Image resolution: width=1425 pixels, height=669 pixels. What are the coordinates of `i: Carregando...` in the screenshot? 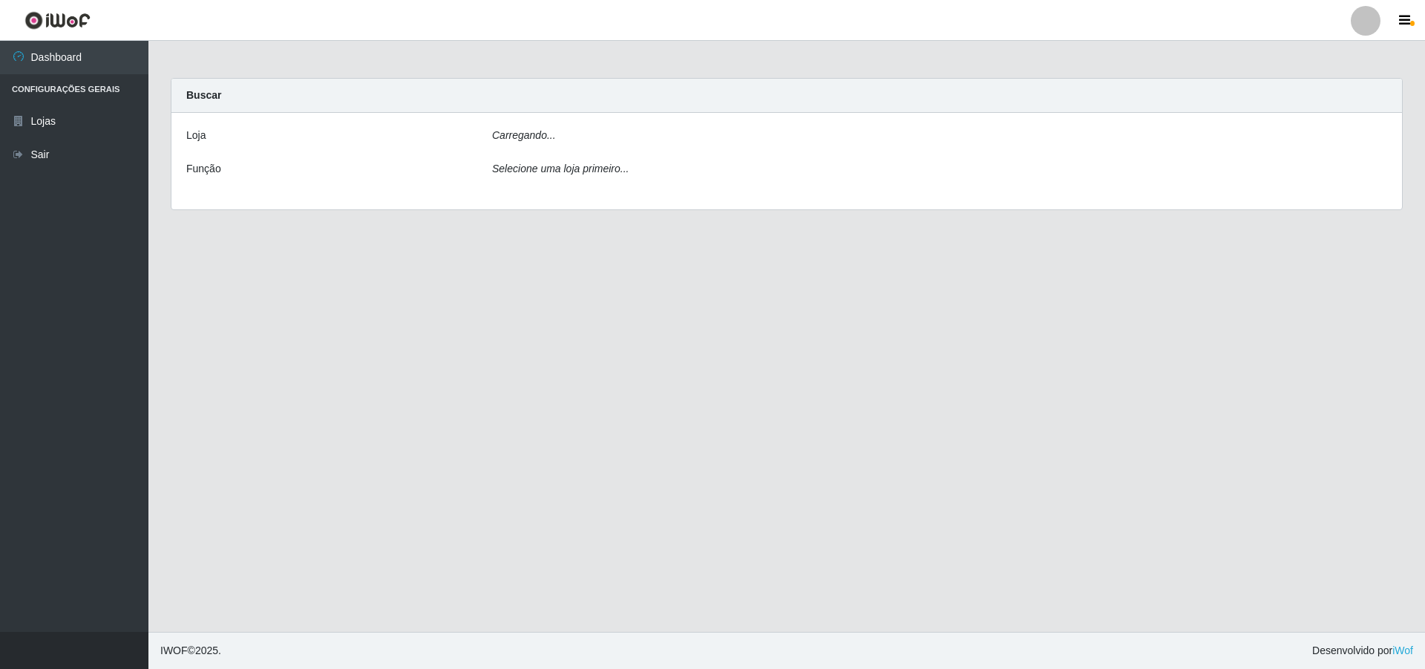 It's located at (524, 135).